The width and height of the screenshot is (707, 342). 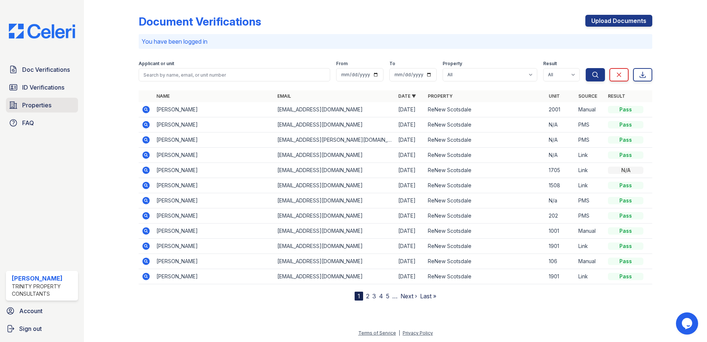 What do you see at coordinates (46, 70) in the screenshot?
I see `span: Doc Verifications` at bounding box center [46, 70].